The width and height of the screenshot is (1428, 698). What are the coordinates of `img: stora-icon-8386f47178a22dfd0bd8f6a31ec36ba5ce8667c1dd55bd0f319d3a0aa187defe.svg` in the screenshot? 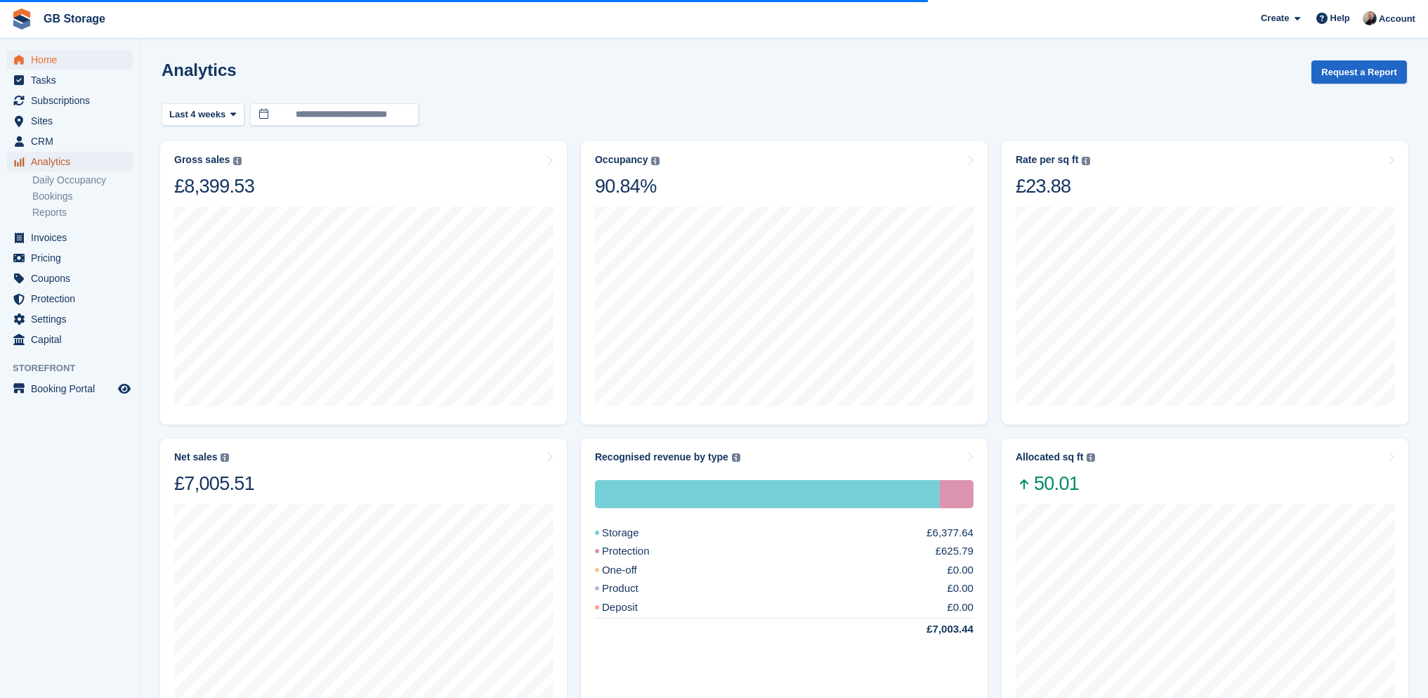 It's located at (22, 19).